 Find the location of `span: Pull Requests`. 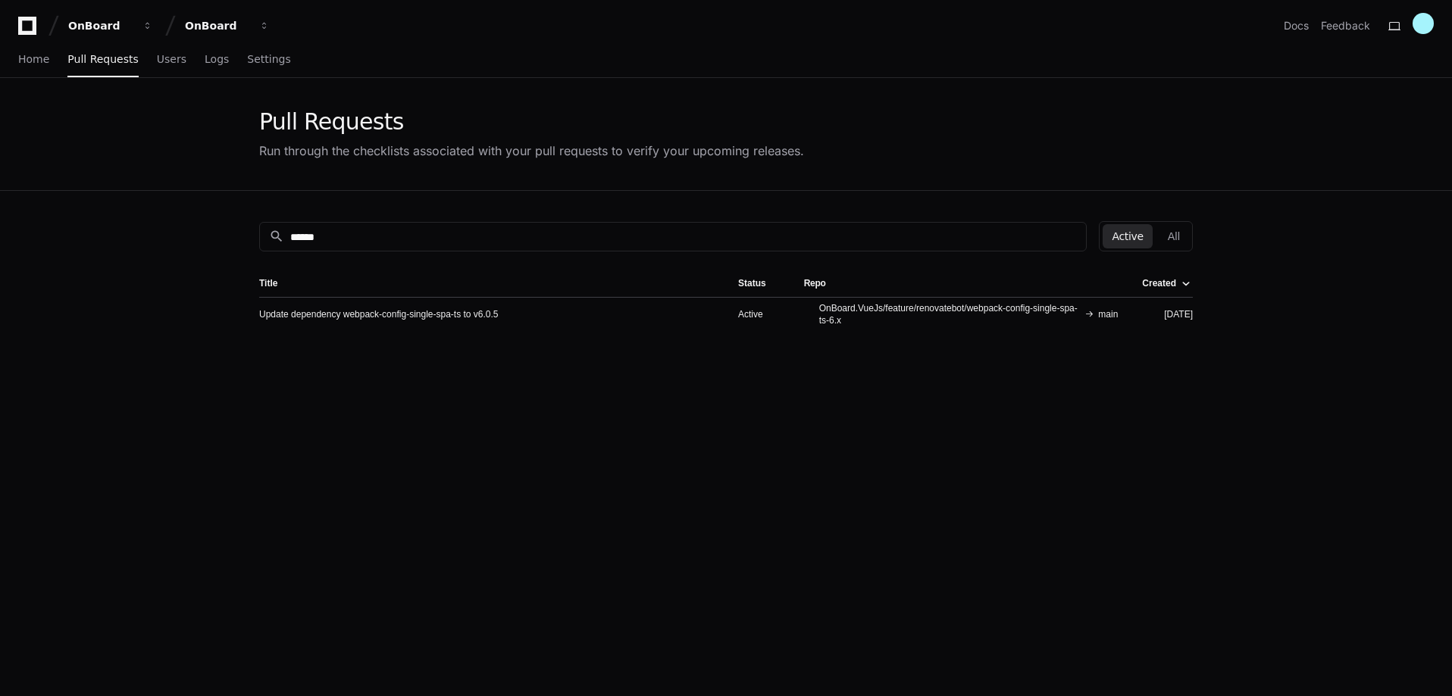

span: Pull Requests is located at coordinates (102, 59).